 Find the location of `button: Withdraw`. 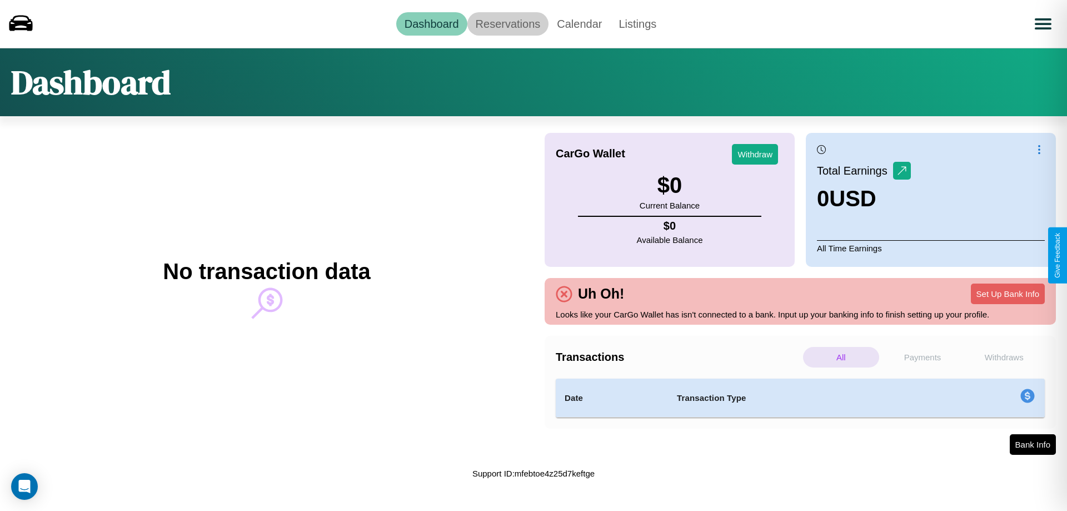

button: Withdraw is located at coordinates (755, 154).